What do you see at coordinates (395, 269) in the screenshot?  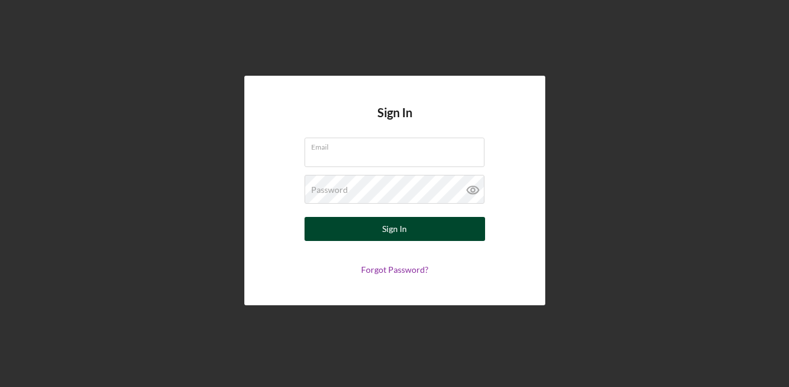 I see `a: Forgot Password?` at bounding box center [395, 269].